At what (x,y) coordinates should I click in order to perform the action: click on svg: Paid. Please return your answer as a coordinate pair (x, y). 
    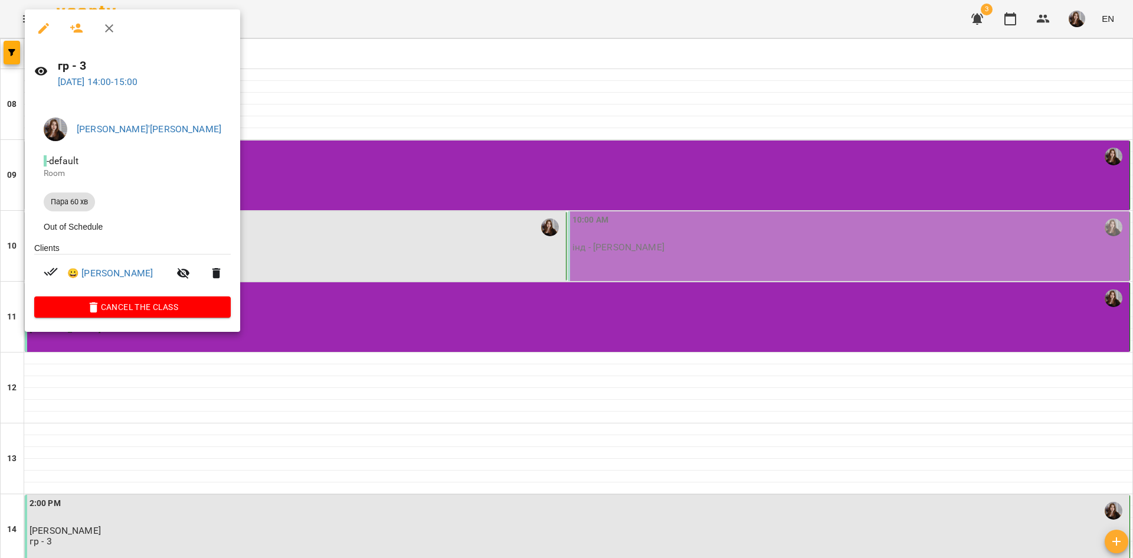
    Looking at the image, I should click on (51, 272).